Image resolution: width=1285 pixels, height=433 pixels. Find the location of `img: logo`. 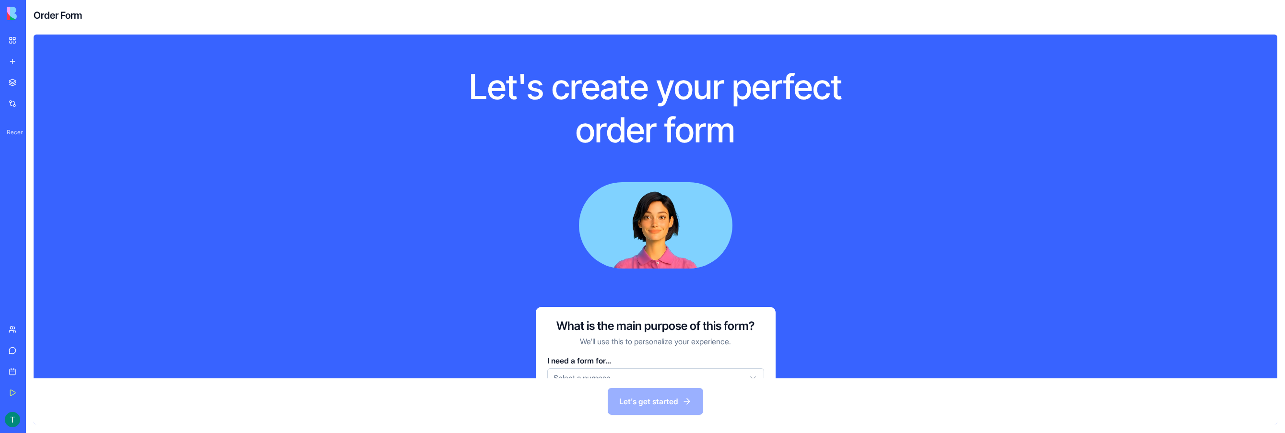

img: logo is located at coordinates (36, 13).